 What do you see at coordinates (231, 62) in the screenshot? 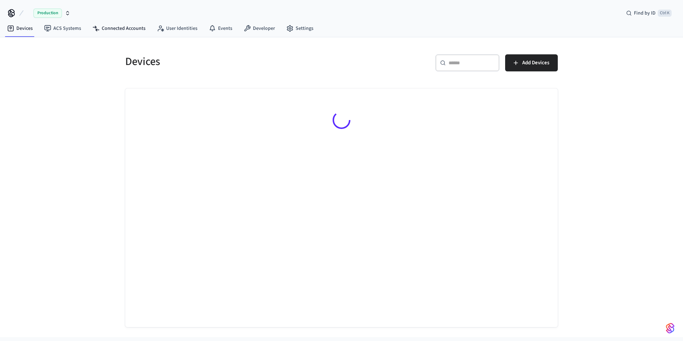
I see `h5: Devices` at bounding box center [231, 62].